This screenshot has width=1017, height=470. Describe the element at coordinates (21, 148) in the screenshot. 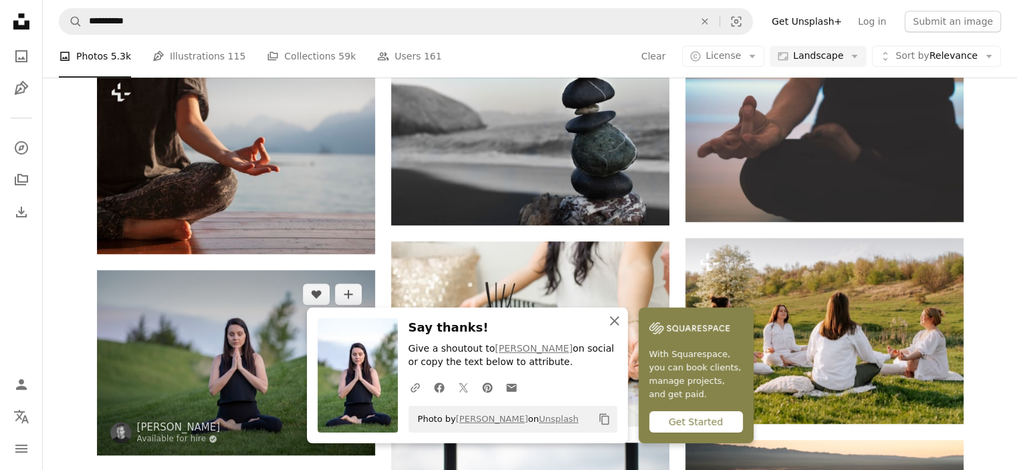

I see `a: Explore` at that location.